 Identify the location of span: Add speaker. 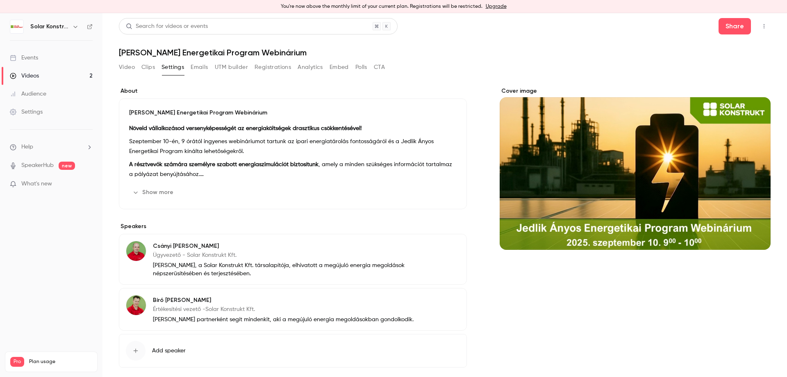
(169, 350).